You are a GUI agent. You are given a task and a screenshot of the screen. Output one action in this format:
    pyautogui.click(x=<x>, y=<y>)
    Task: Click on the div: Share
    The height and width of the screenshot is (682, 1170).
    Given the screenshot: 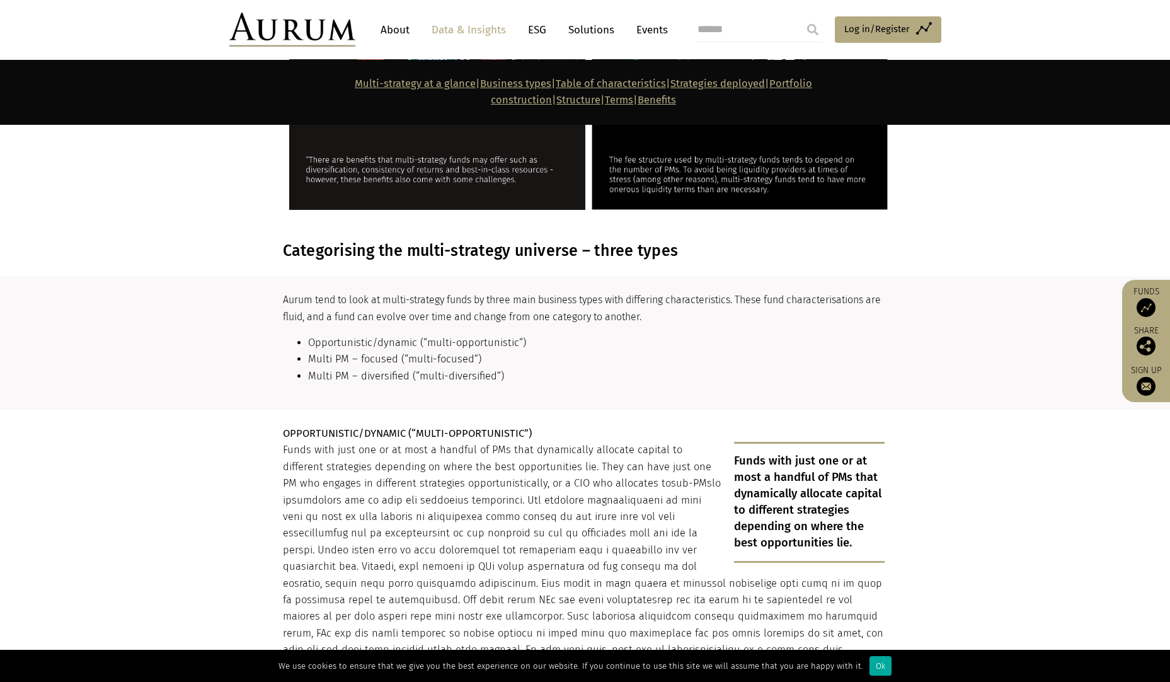 What is the action you would take?
    pyautogui.click(x=1146, y=341)
    